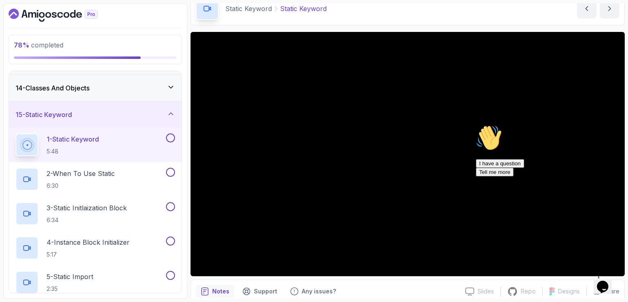  I want to click on span: 1, so click(5, 7).